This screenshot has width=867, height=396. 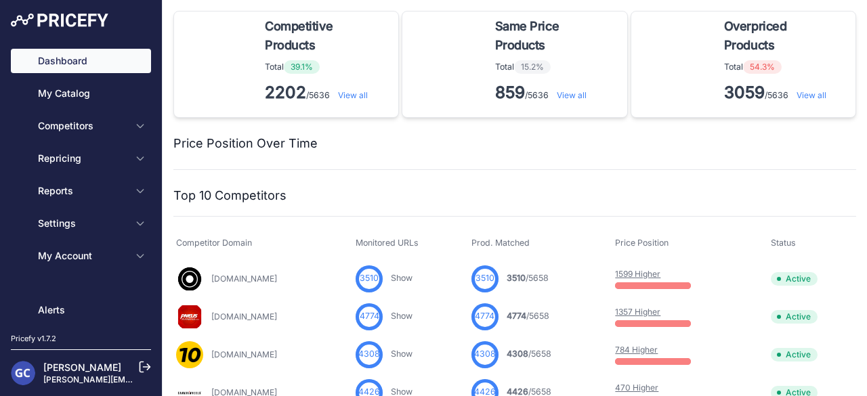 What do you see at coordinates (641, 242) in the screenshot?
I see `span: Price Position` at bounding box center [641, 242].